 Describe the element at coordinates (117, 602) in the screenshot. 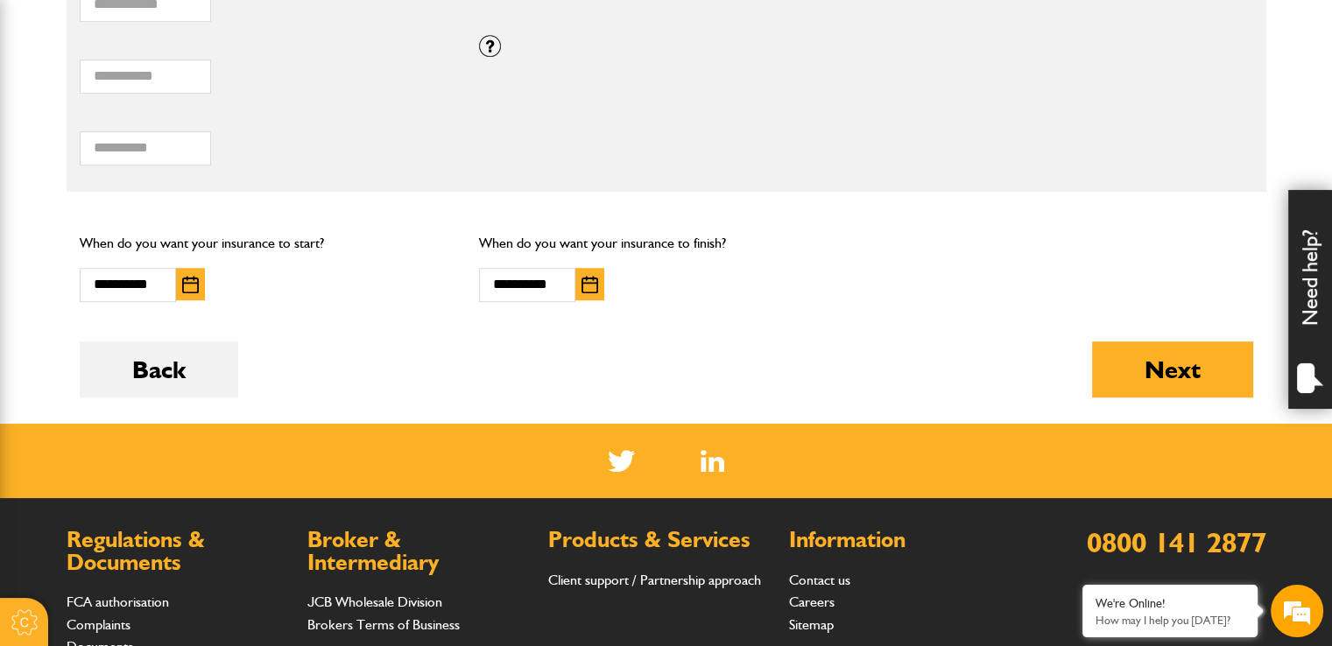

I see `a: FCA authorisation` at that location.